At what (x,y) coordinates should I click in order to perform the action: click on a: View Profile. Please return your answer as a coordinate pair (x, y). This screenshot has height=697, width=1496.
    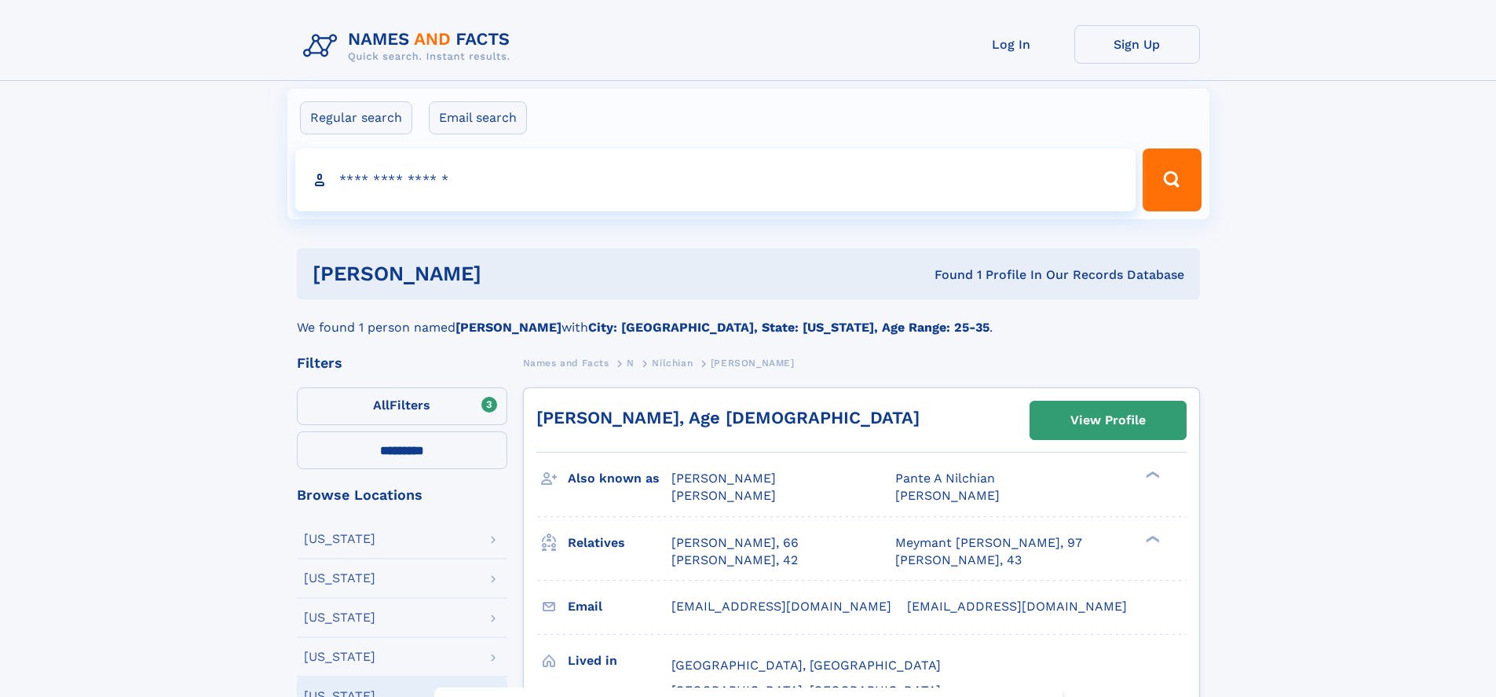
    Looking at the image, I should click on (1108, 420).